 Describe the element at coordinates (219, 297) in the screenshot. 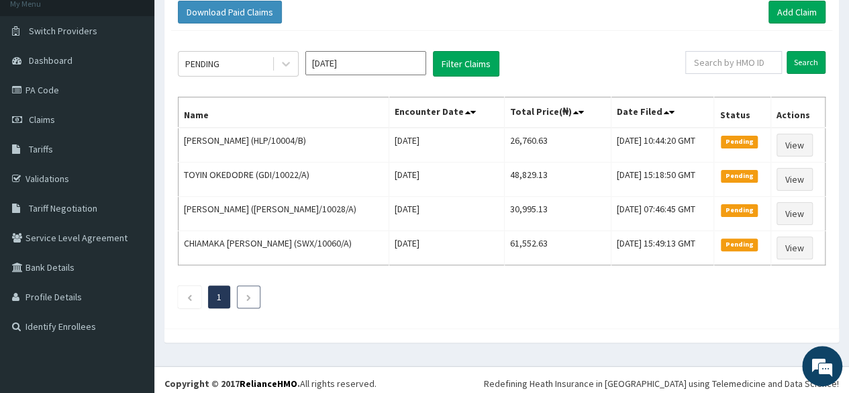

I see `a: Page 1 is your current page` at that location.